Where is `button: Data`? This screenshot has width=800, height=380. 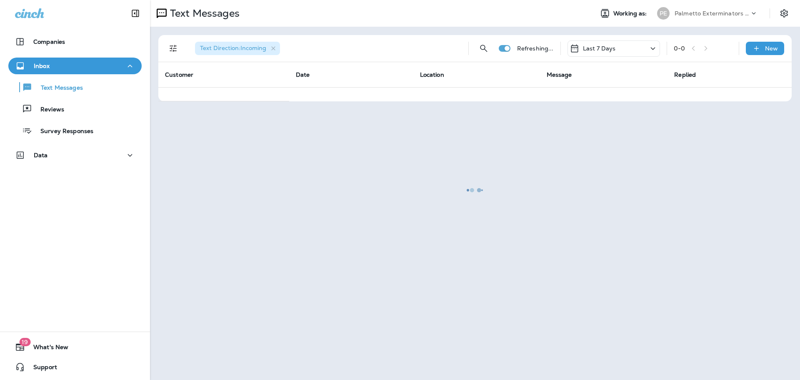
button: Data is located at coordinates (75, 155).